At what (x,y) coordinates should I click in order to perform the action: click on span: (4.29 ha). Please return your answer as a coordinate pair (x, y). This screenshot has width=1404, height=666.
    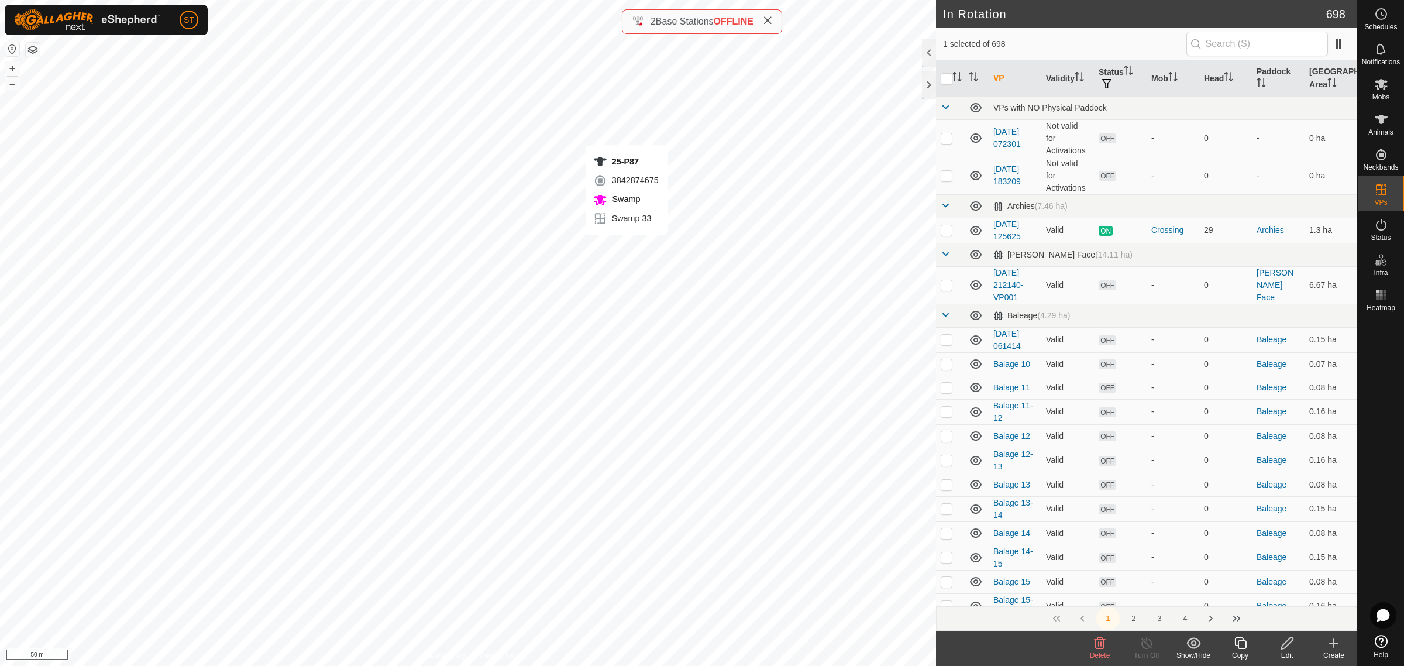
    Looking at the image, I should click on (1053, 315).